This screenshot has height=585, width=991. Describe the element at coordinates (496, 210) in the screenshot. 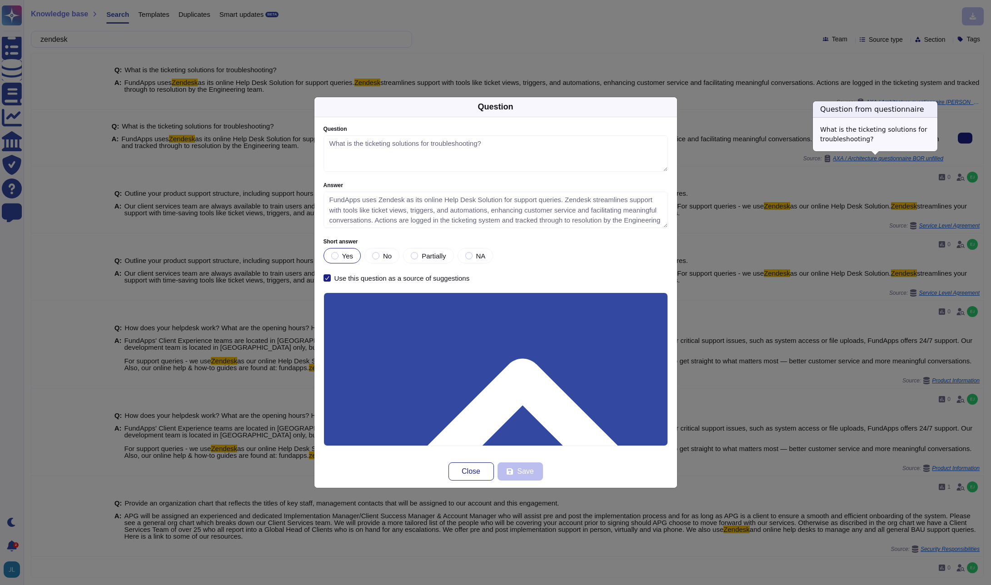

I see `textarea: FundApps uses Zendesk as its online Help Desk Solution for support queries. Zendesk streamlines s...` at that location.